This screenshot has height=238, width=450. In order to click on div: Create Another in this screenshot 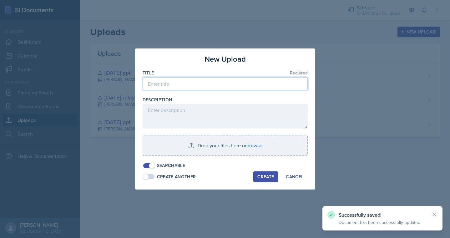, I will do `click(176, 177)`.